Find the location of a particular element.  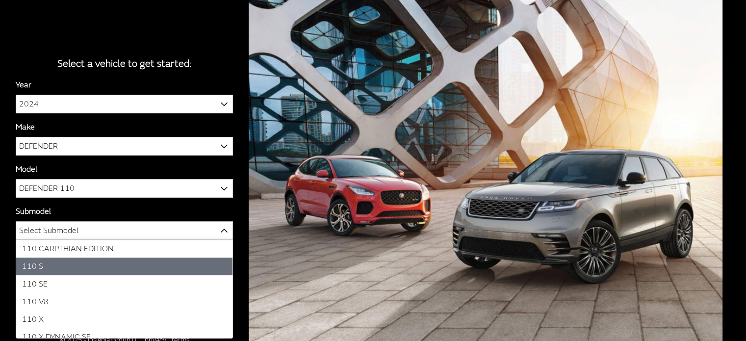

label: Make is located at coordinates (25, 127).